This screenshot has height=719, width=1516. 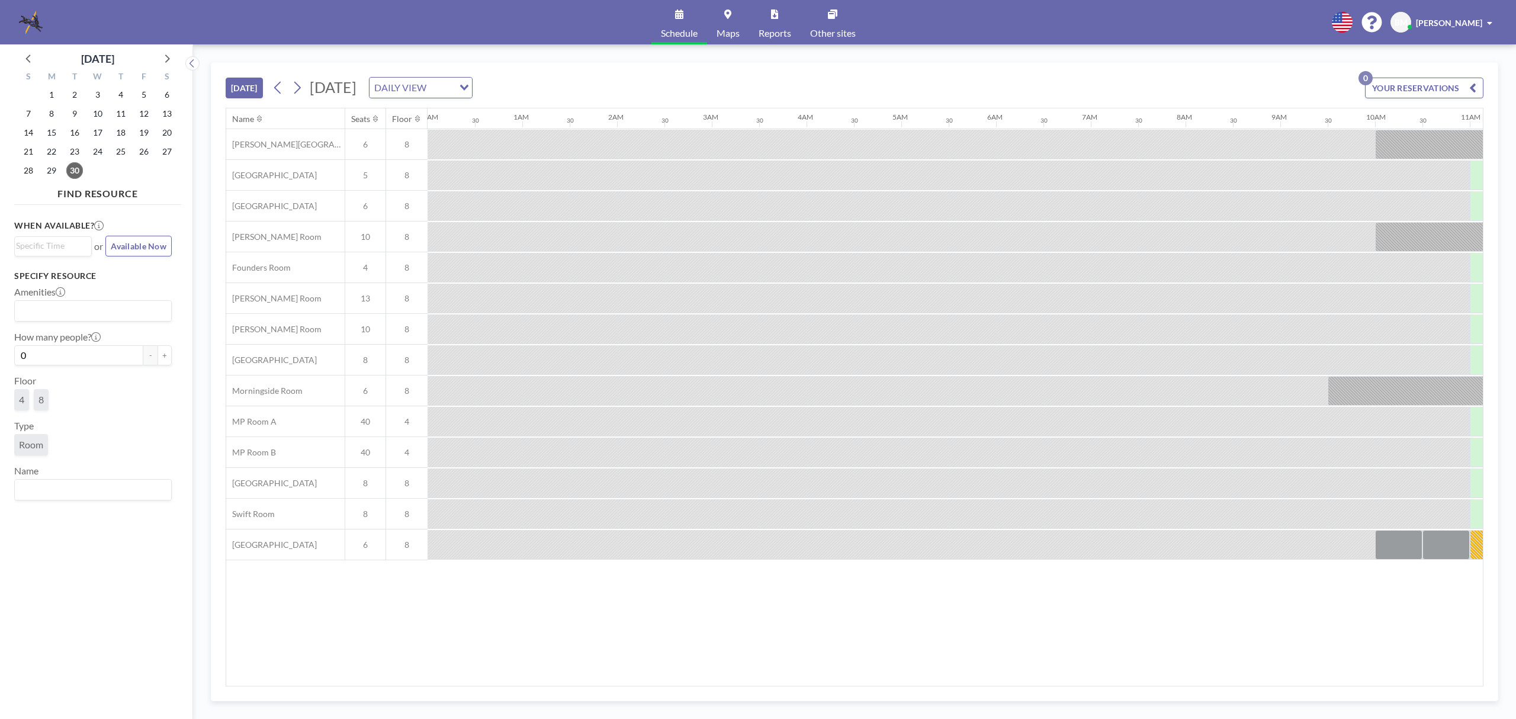 What do you see at coordinates (711, 117) in the screenshot?
I see `div: 3AM` at bounding box center [711, 117].